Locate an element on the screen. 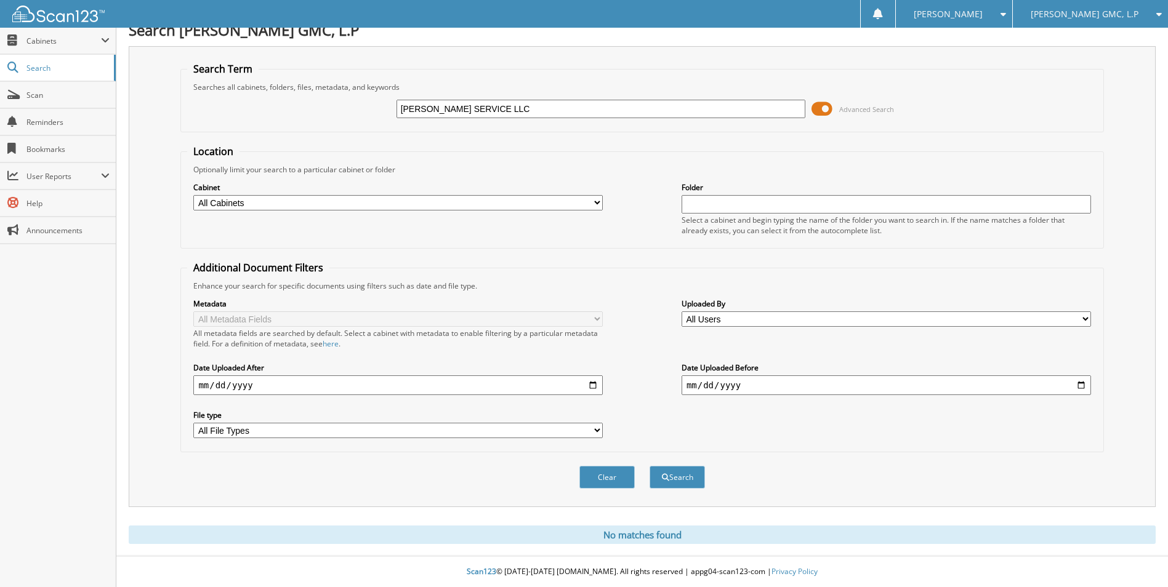 Image resolution: width=1168 pixels, height=587 pixels. div: Chat Widget is located at coordinates (1137, 558).